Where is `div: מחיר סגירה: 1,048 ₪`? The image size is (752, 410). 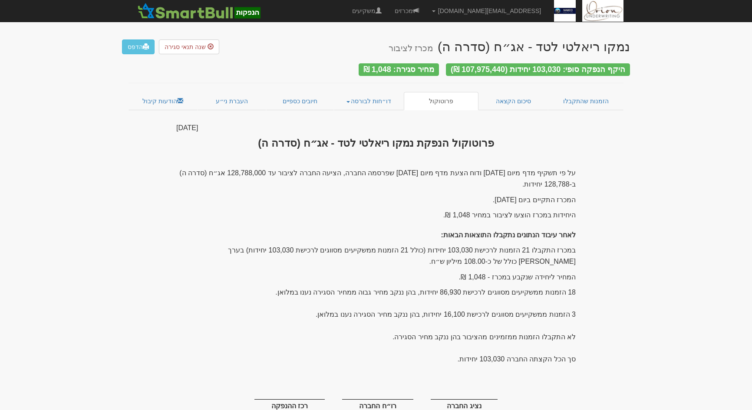
div: מחיר סגירה: 1,048 ₪ is located at coordinates (399, 69).